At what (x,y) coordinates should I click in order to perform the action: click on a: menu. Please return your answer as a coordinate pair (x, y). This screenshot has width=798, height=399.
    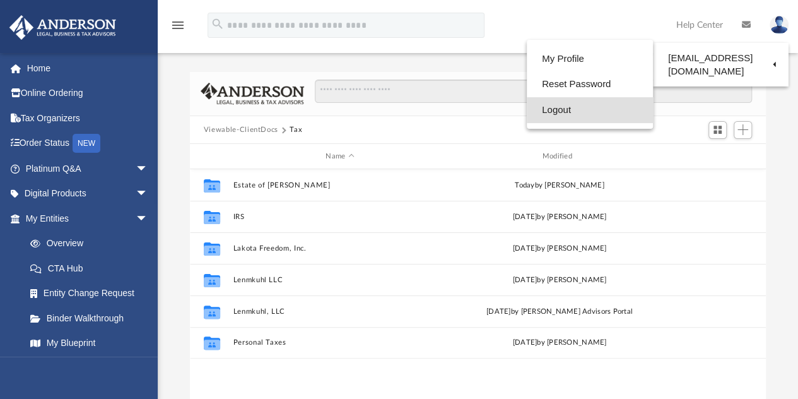
    Looking at the image, I should click on (178, 28).